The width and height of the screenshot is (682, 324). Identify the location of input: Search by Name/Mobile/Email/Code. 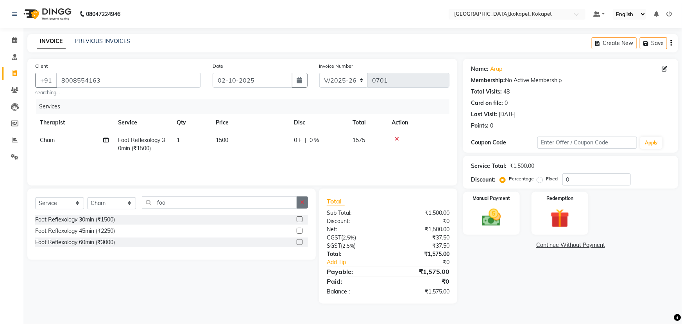
(129, 80).